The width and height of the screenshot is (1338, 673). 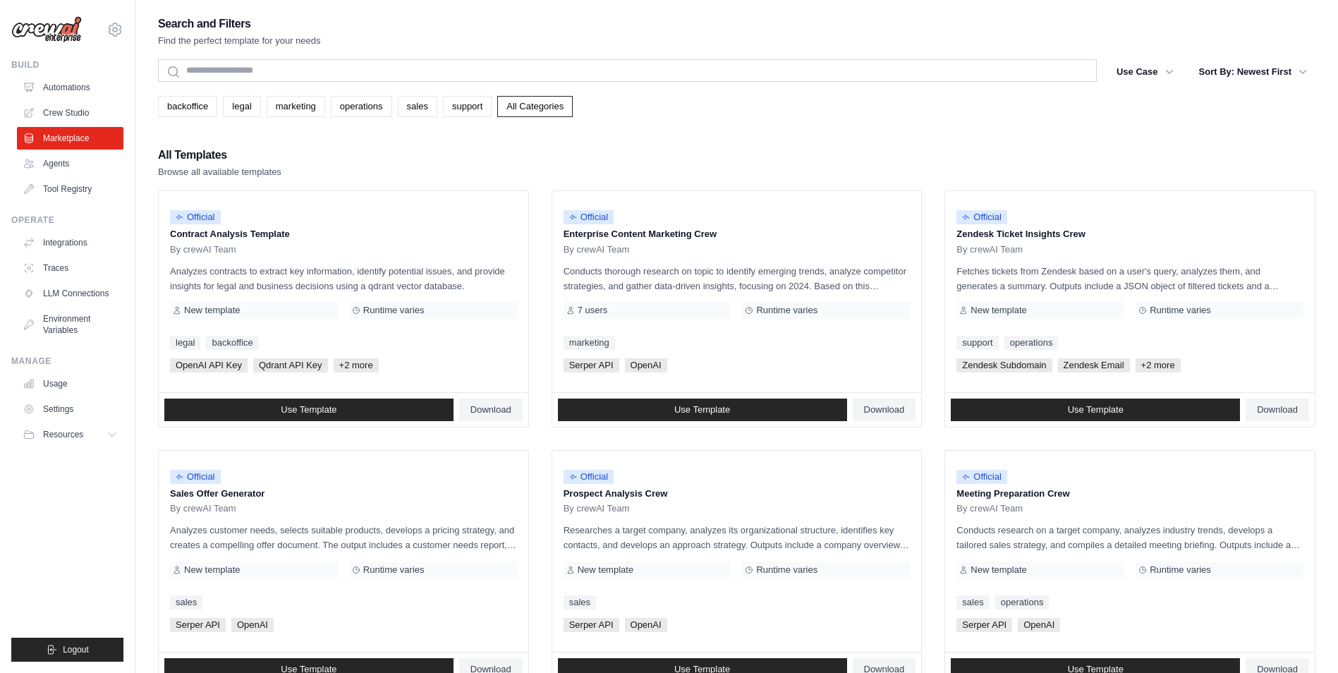 What do you see at coordinates (70, 87) in the screenshot?
I see `a: Automations` at bounding box center [70, 87].